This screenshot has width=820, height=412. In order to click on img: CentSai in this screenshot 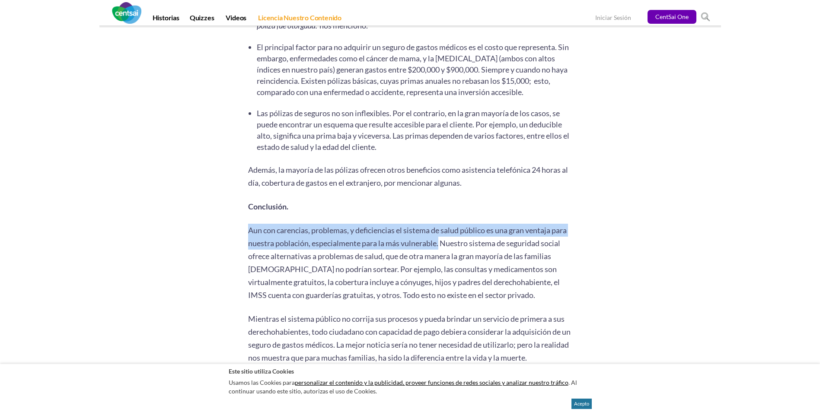, I will do `click(127, 13)`.